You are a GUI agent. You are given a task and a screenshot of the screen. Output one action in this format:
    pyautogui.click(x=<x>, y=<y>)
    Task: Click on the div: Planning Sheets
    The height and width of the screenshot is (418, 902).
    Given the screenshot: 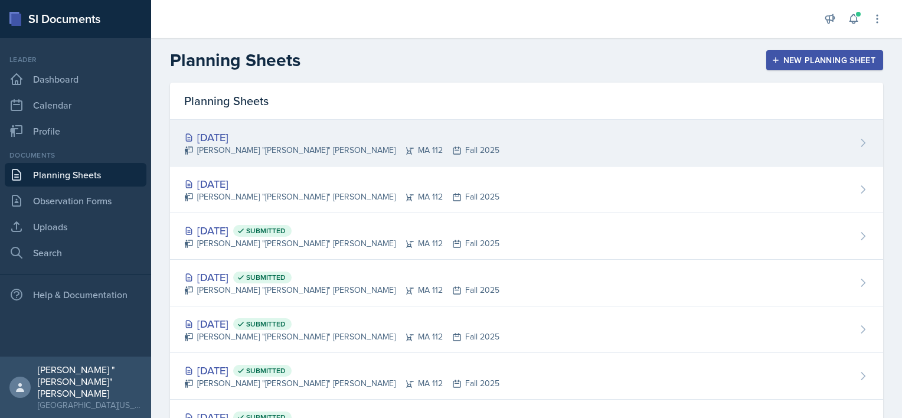 What is the action you would take?
    pyautogui.click(x=526, y=101)
    